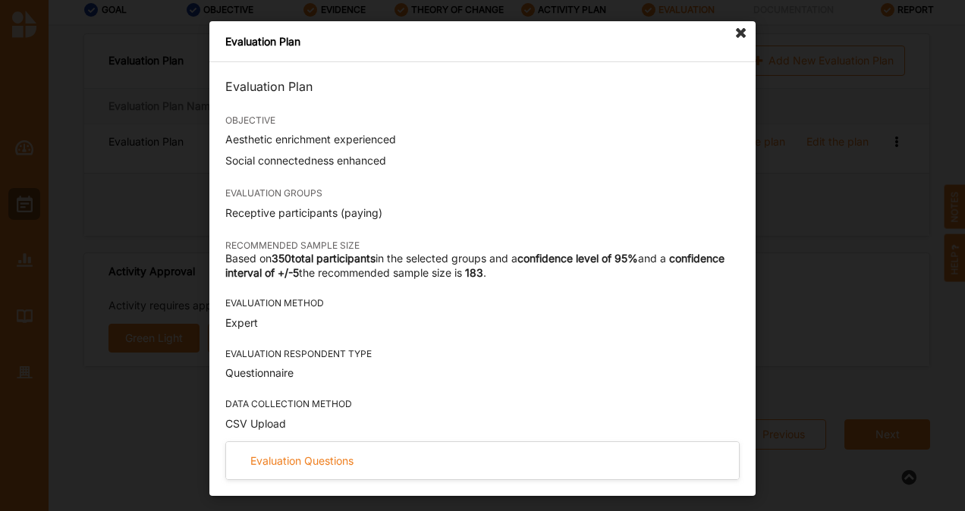 This screenshot has width=965, height=511. What do you see at coordinates (483, 354) in the screenshot?
I see `div: EVALUATION RESPONDENT TYPE` at bounding box center [483, 354].